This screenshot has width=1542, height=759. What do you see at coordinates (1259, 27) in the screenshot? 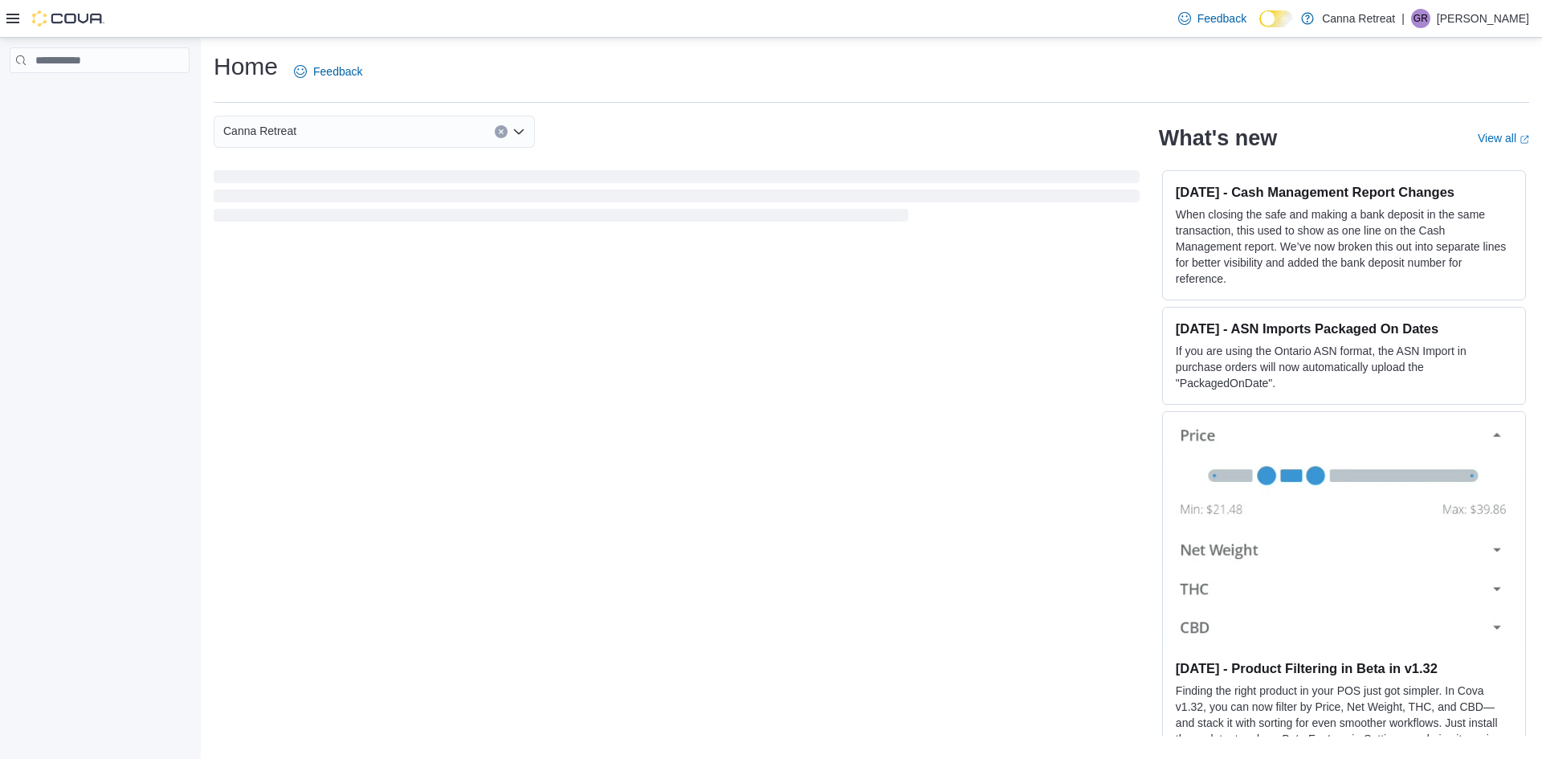
I see `span: Dark Mode` at bounding box center [1259, 27].